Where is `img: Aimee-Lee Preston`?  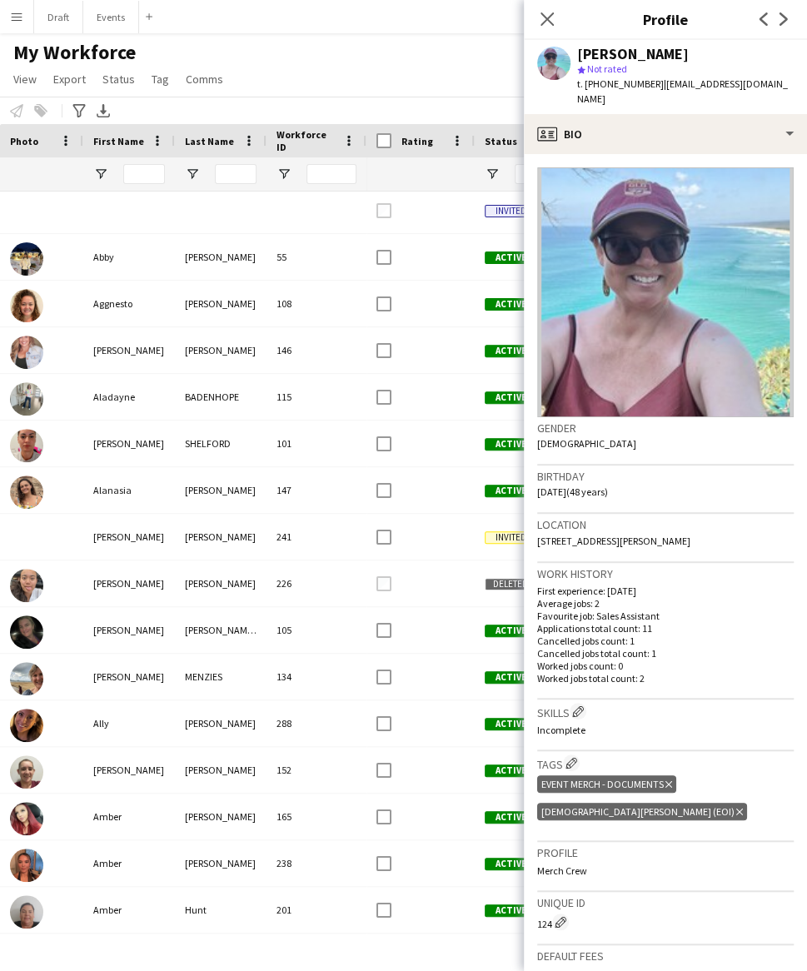 img: Aimee-Lee Preston is located at coordinates (27, 352).